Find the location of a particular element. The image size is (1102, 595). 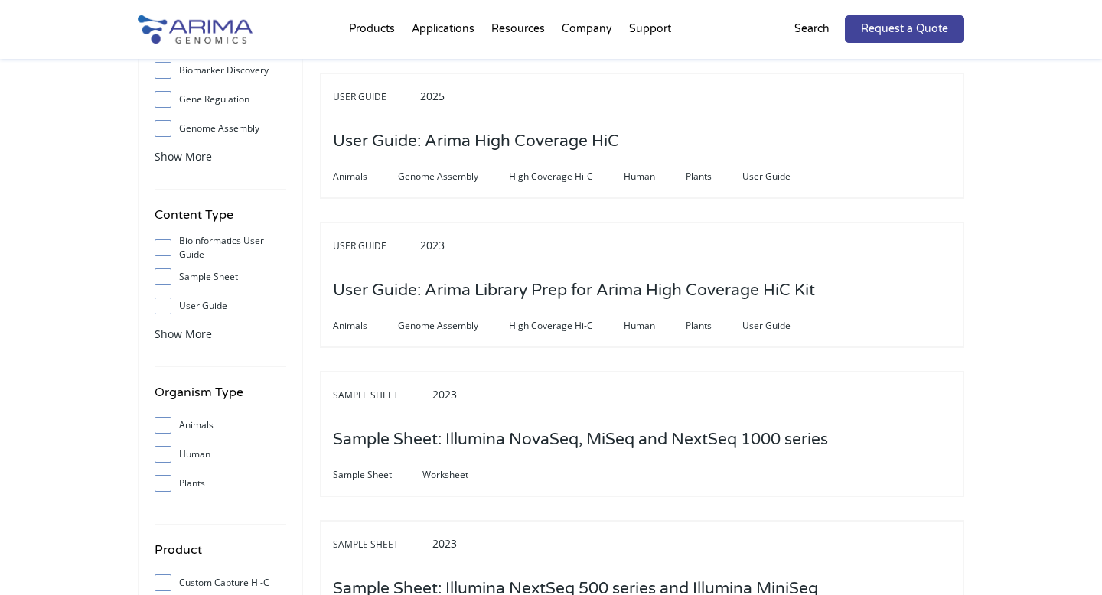

h4: Content Type is located at coordinates (220, 220).